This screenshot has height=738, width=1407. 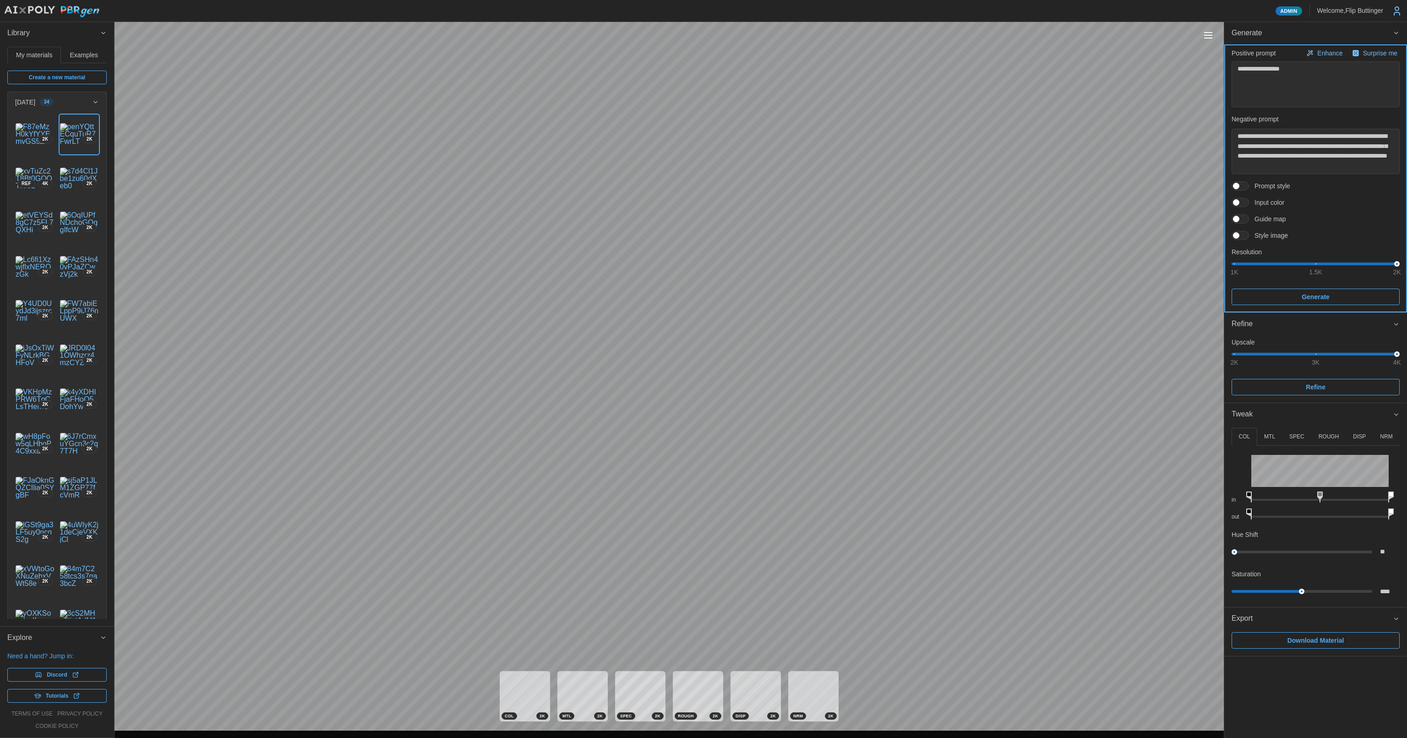 I want to click on a: k4yXDHIFjaFHoQ5DohYw2K, so click(x=79, y=399).